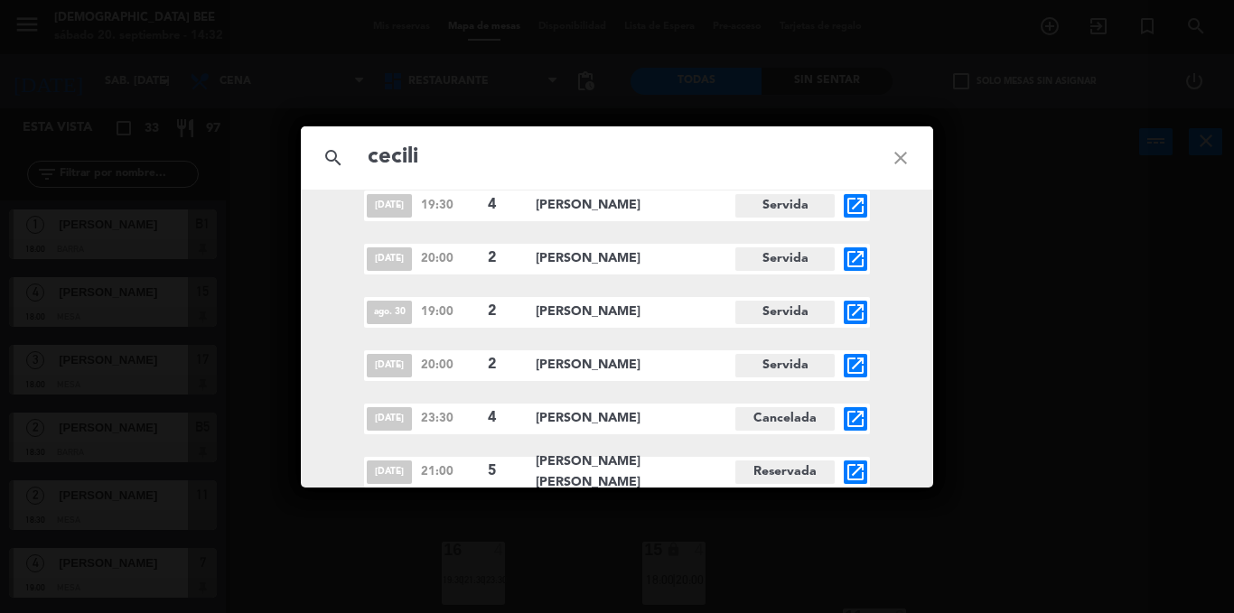  I want to click on span: ago. 30, so click(389, 313).